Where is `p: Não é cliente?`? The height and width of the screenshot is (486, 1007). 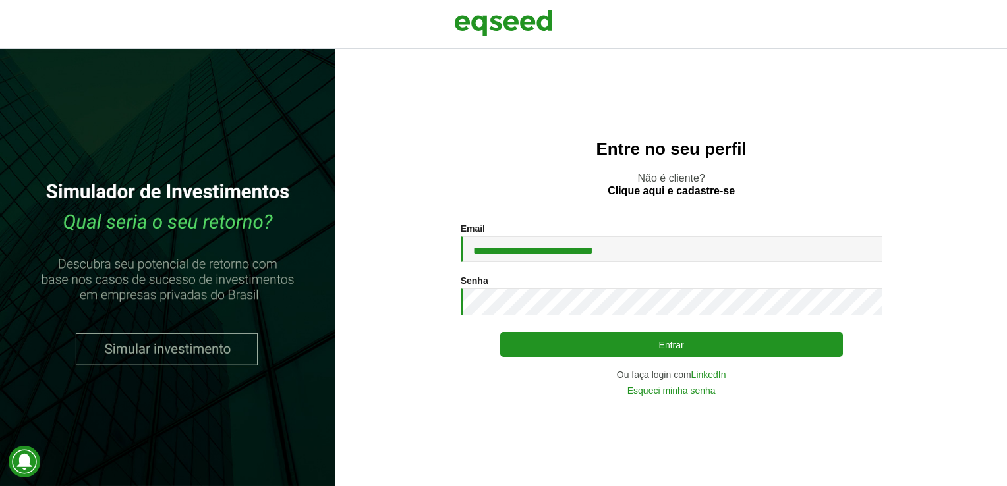 p: Não é cliente? is located at coordinates (671, 185).